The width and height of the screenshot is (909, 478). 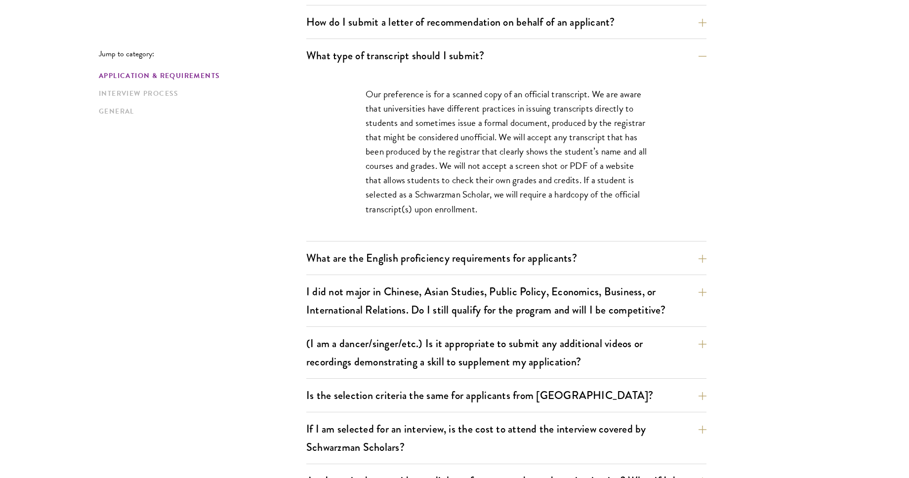 What do you see at coordinates (506, 22) in the screenshot?
I see `button: How do I submit a letter of recommendation on behalf of an applicant?` at bounding box center [506, 22].